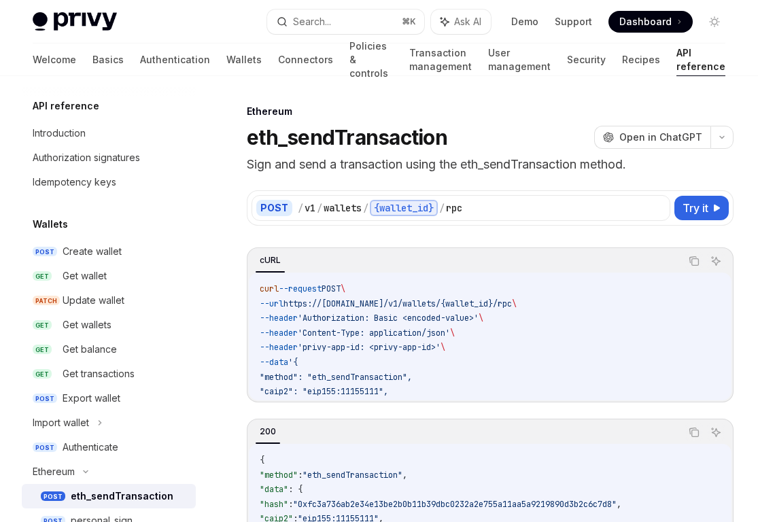 The height and width of the screenshot is (522, 758). Describe the element at coordinates (109, 497) in the screenshot. I see `a: POSTeth_sendTransaction` at that location.